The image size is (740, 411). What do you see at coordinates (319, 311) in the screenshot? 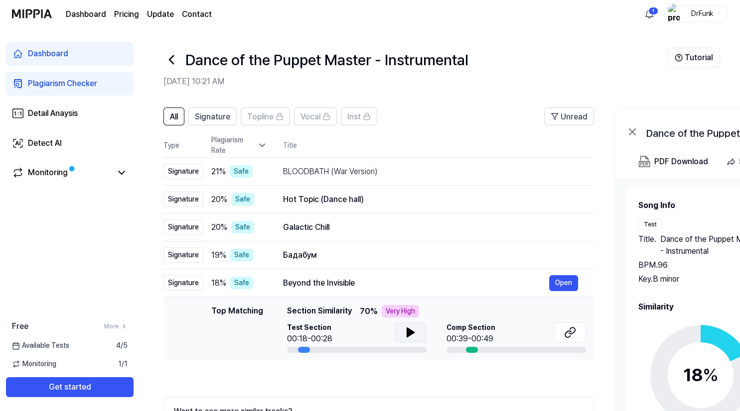
I see `span: Section Similarity` at bounding box center [319, 311].